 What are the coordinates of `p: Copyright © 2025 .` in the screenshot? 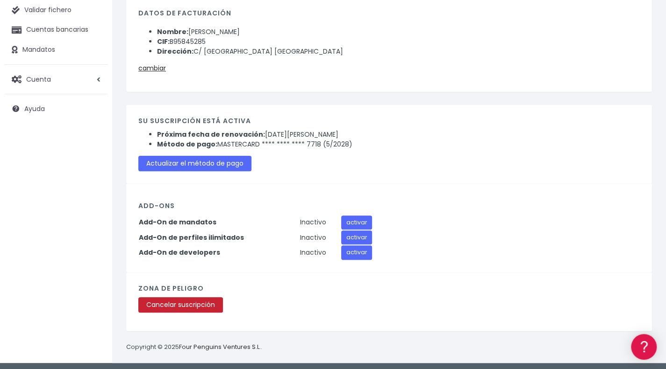 It's located at (194, 347).